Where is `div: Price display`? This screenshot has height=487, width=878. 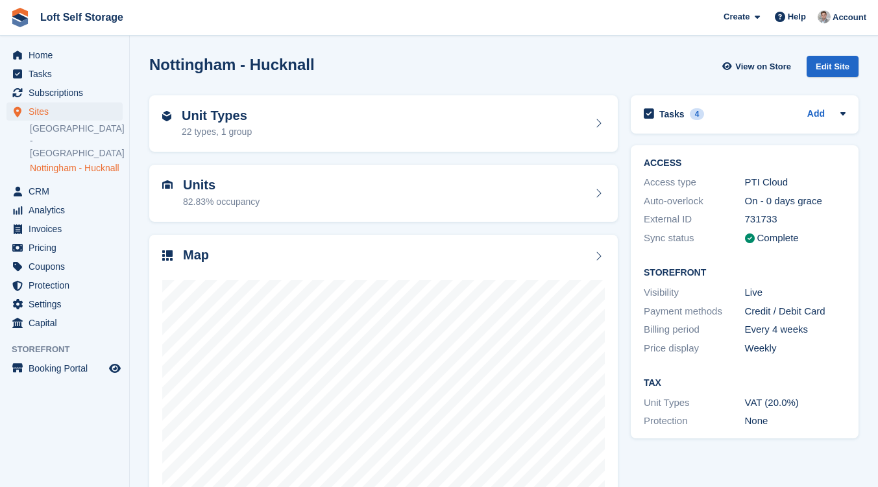
div: Price display is located at coordinates (694, 348).